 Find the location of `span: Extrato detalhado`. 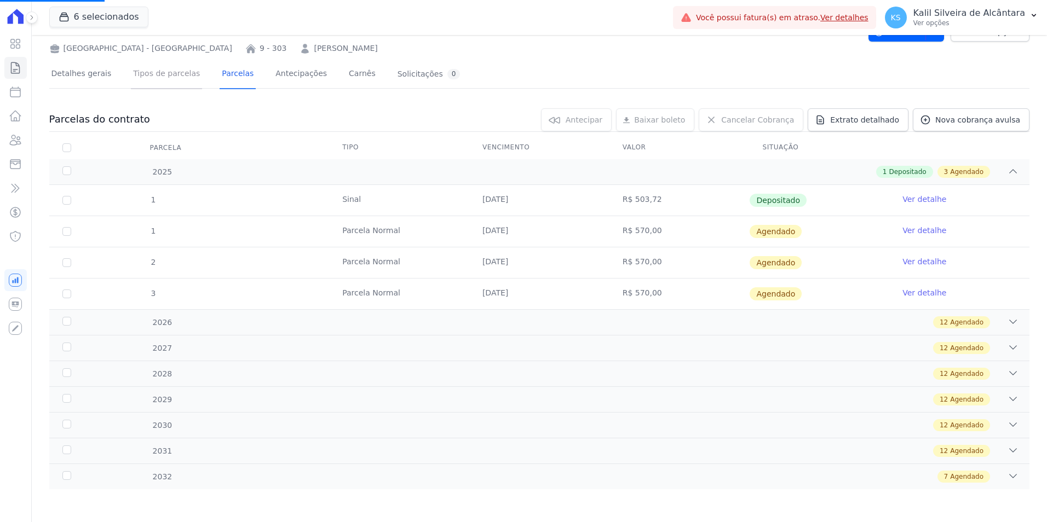

span: Extrato detalhado is located at coordinates (865, 120).